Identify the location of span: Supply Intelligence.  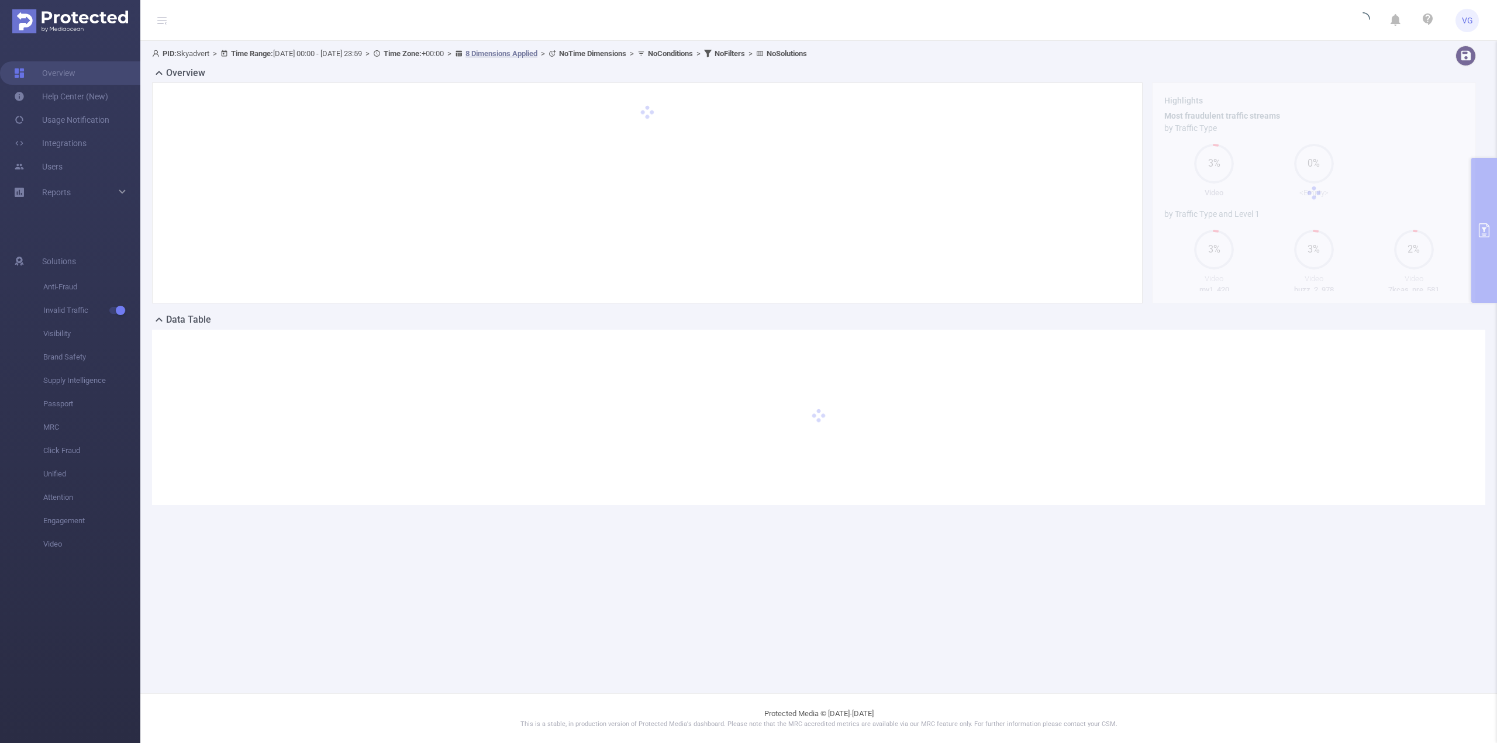
(92, 381).